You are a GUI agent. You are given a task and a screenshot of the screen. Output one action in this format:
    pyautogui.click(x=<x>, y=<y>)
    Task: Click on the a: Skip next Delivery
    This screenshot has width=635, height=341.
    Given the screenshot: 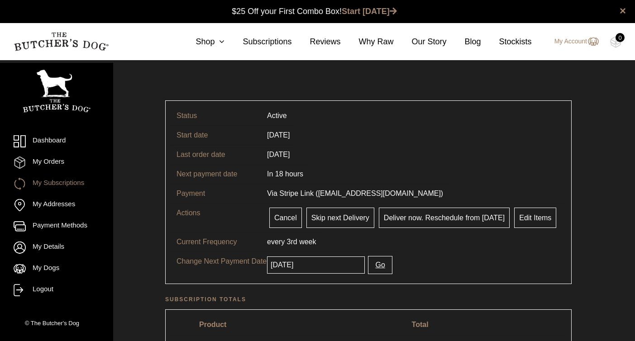 What is the action you would take?
    pyautogui.click(x=340, y=218)
    